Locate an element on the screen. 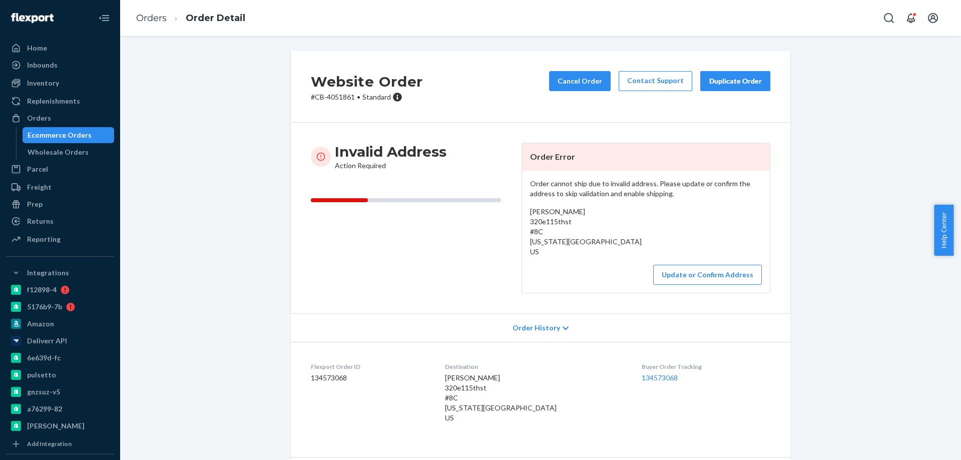 This screenshot has height=460, width=961. a: Order Detail is located at coordinates (215, 18).